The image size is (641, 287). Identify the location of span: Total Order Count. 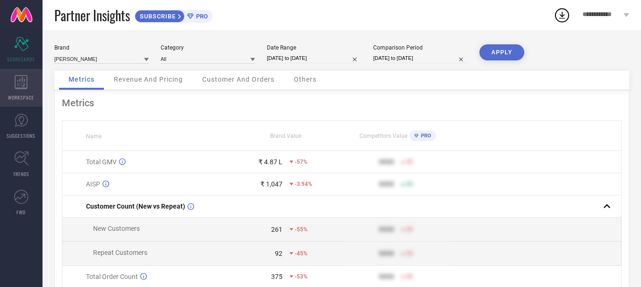
(112, 277).